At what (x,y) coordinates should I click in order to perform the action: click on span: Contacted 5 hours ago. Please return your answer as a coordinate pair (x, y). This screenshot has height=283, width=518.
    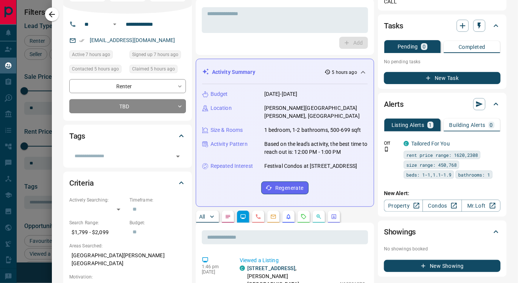
    Looking at the image, I should click on (95, 69).